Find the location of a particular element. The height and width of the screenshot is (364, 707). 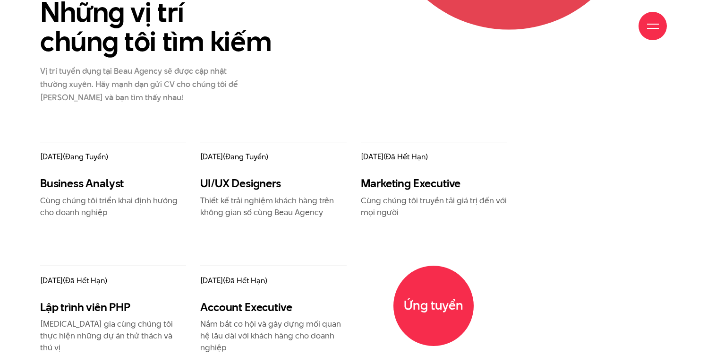

p: Nắm bắt cơ hội và gây dựng mối quan hệ lâu dài với khách hàng cho doanh nghiệp is located at coordinates (273, 336).